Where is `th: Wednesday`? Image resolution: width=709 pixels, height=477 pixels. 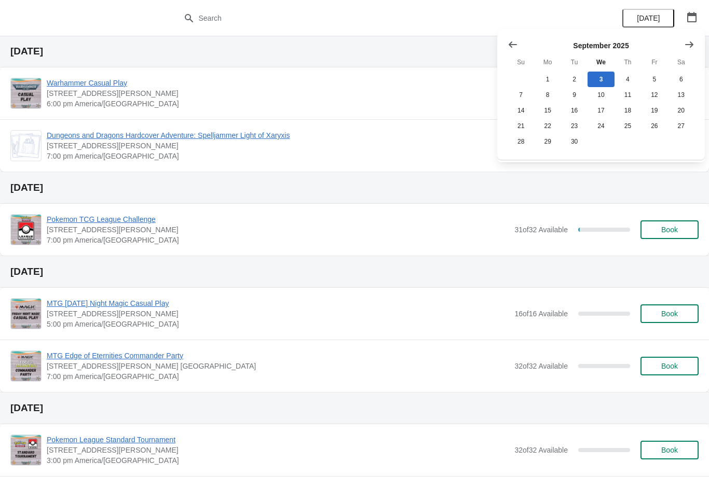 th: Wednesday is located at coordinates (600, 62).